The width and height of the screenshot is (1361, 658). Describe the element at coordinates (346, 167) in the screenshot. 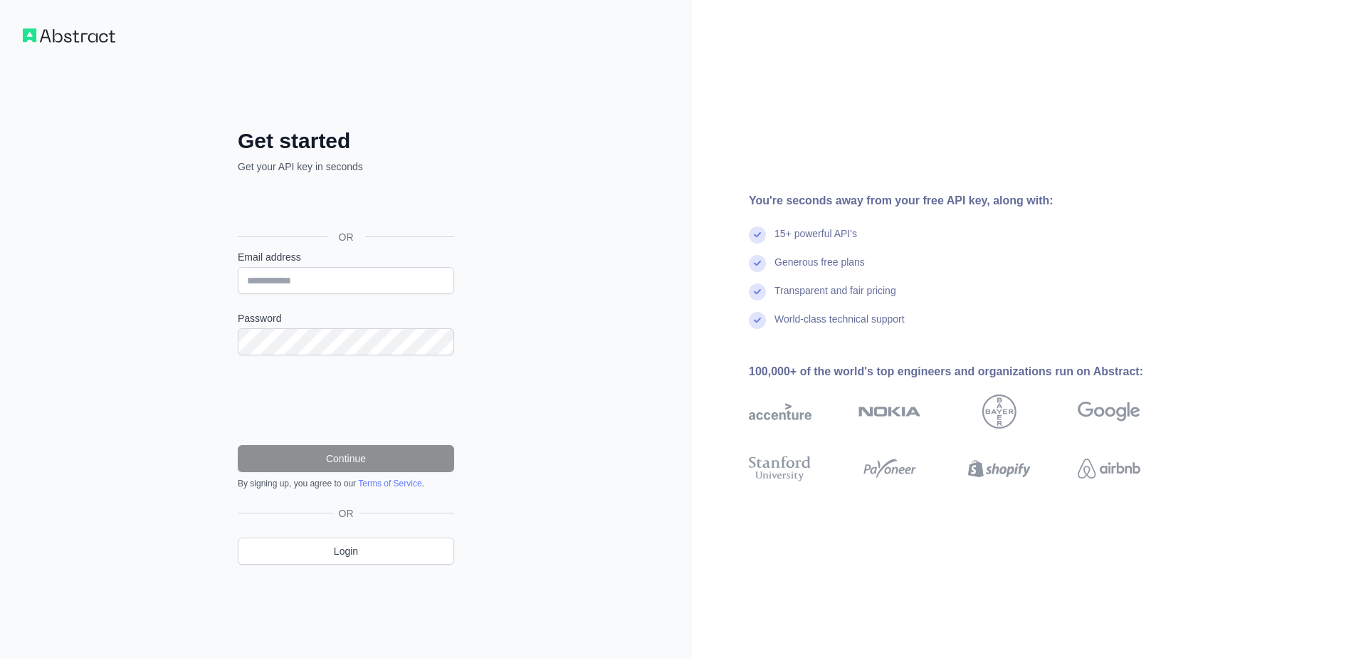

I see `p: Get your API key in seconds` at that location.